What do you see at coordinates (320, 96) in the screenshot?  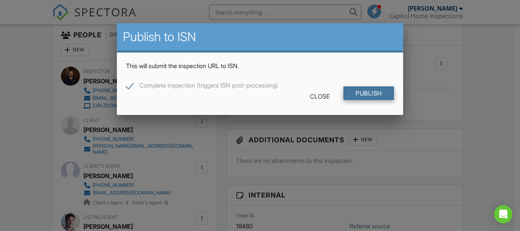 I see `div: Close` at bounding box center [320, 96].